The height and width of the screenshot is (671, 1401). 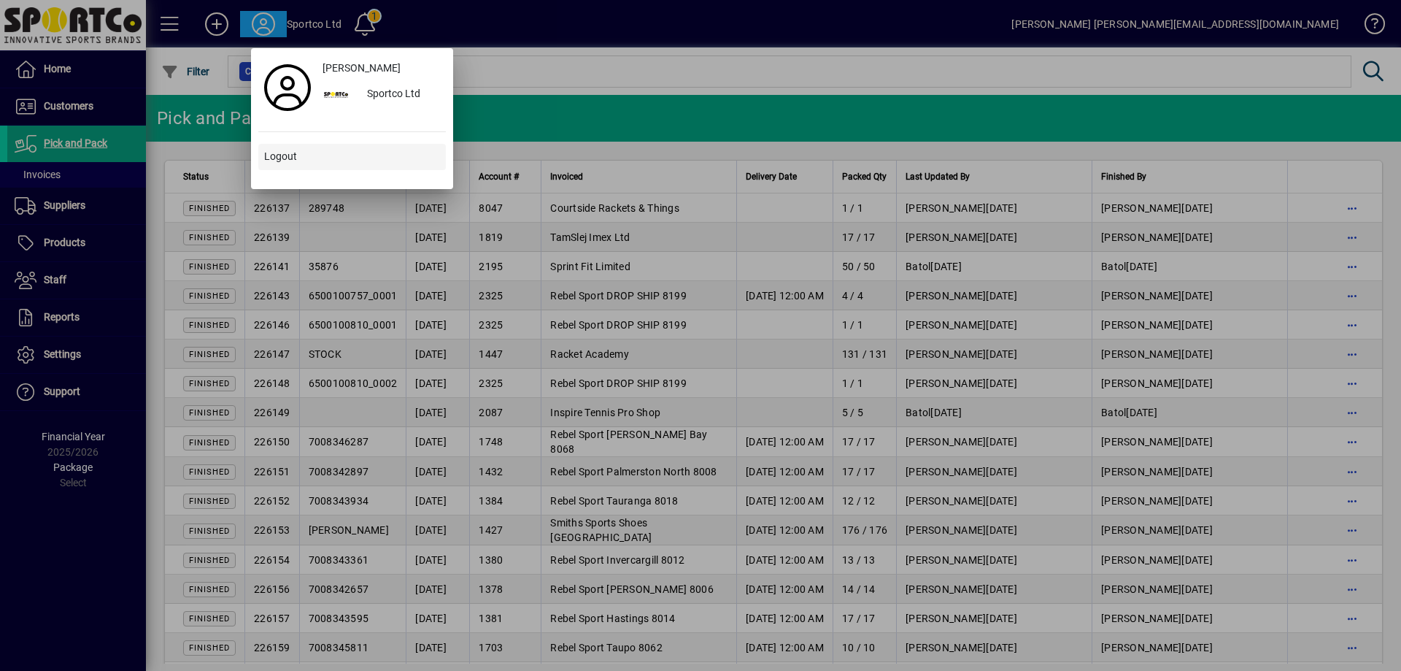 I want to click on div: Sportco Ltd, so click(x=401, y=95).